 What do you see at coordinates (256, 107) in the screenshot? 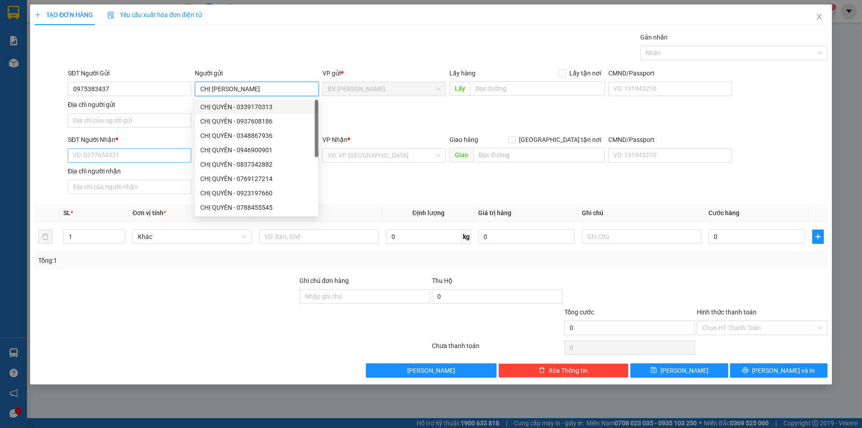
I see `div: CHỊ QUYÊN - 0339170313` at bounding box center [256, 107].